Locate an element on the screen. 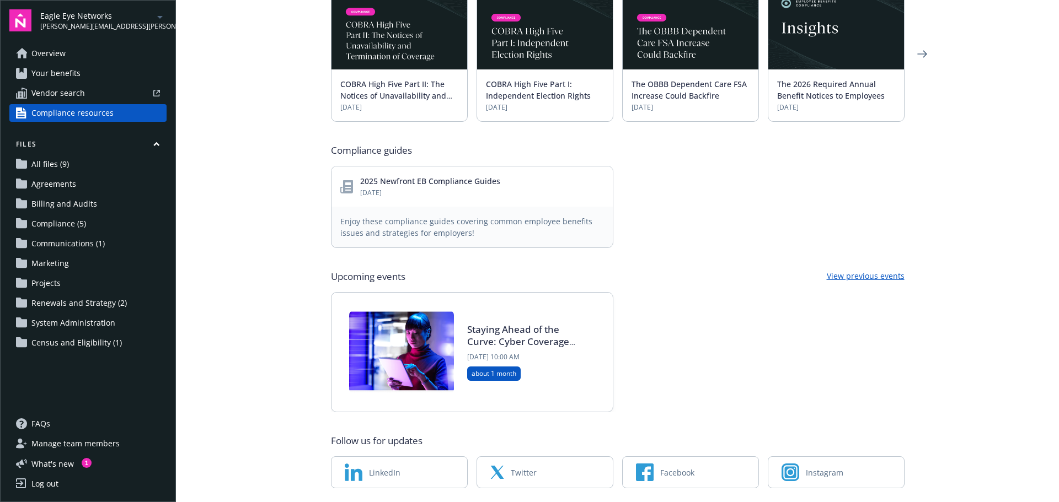 The width and height of the screenshot is (1059, 502). a: Compliance (5) is located at coordinates (88, 224).